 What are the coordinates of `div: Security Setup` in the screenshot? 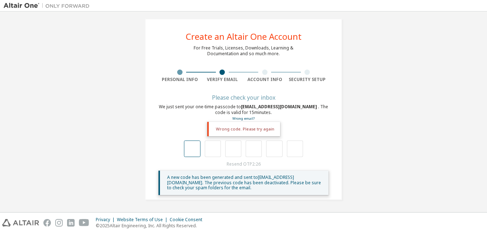 It's located at (307, 80).